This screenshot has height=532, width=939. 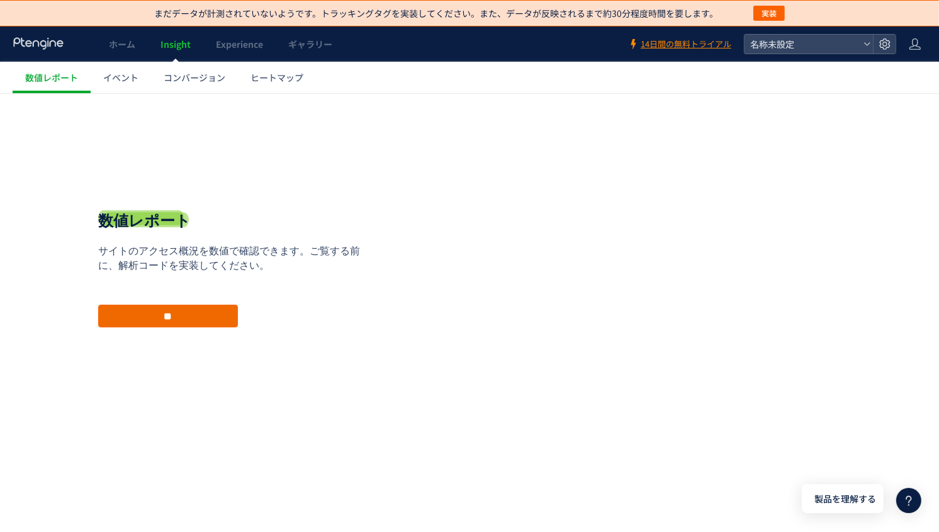 What do you see at coordinates (144, 128) in the screenshot?
I see `h1: 数値レポート` at bounding box center [144, 128].